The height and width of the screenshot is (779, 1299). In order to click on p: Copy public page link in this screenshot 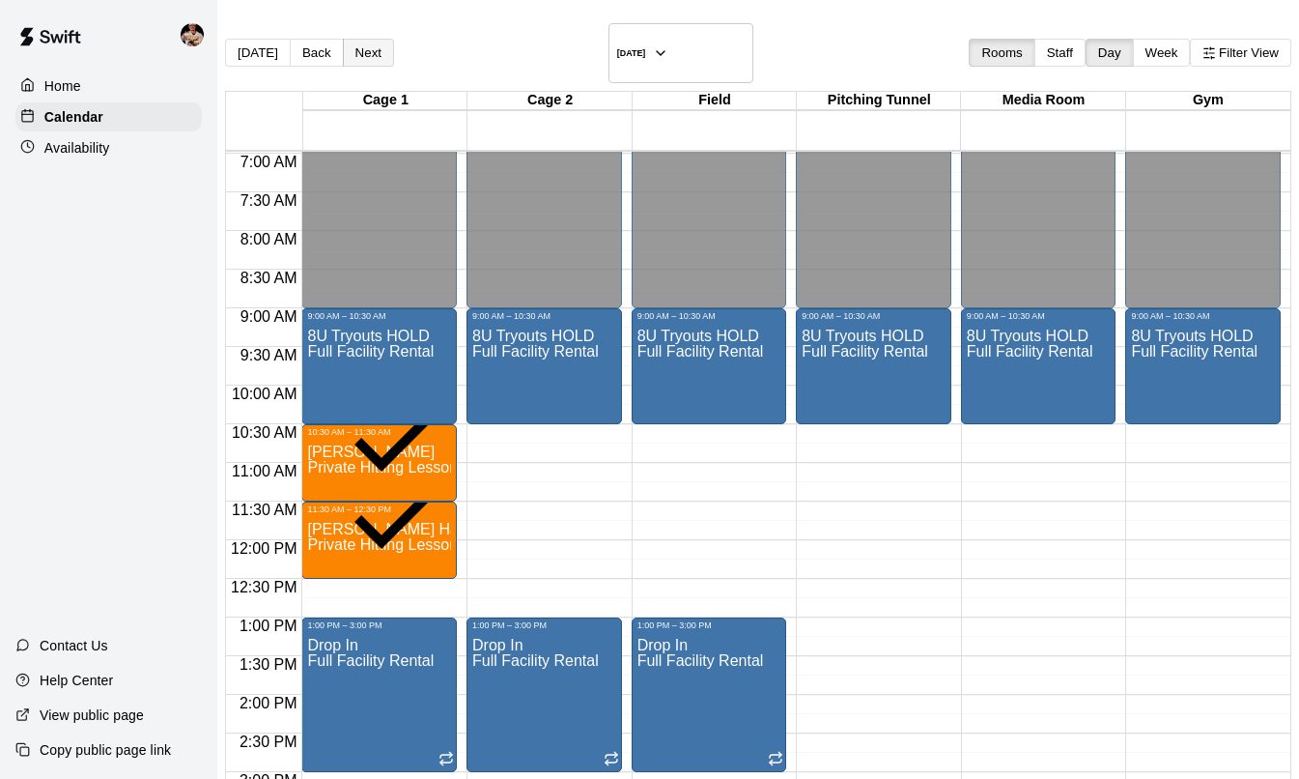, I will do `click(105, 750)`.